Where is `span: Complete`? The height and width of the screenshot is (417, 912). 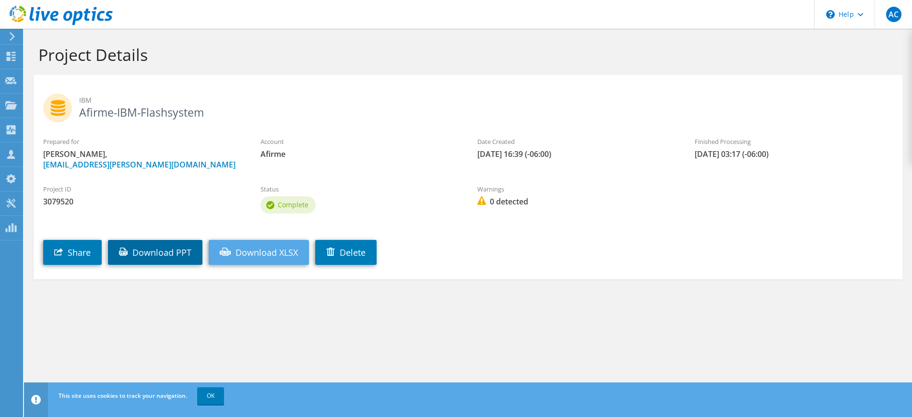
span: Complete is located at coordinates (293, 204).